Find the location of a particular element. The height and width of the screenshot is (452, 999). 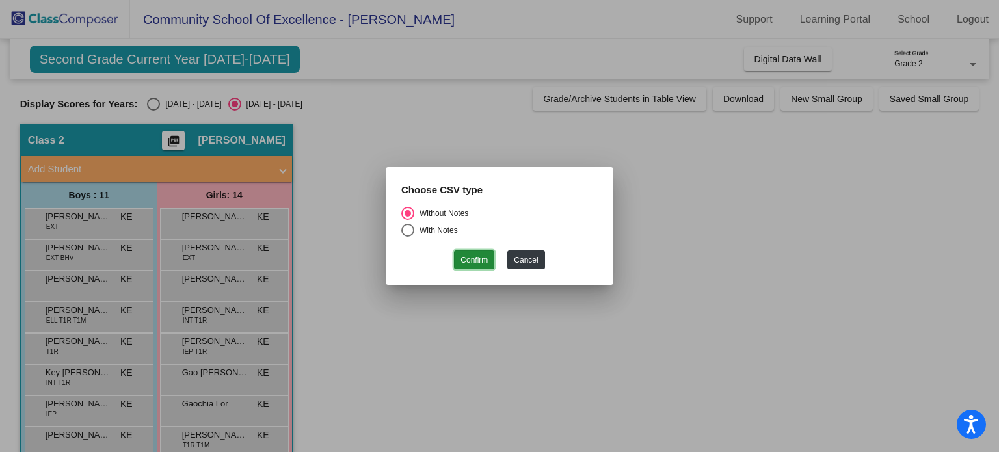

label: Choose CSV type is located at coordinates (441, 190).